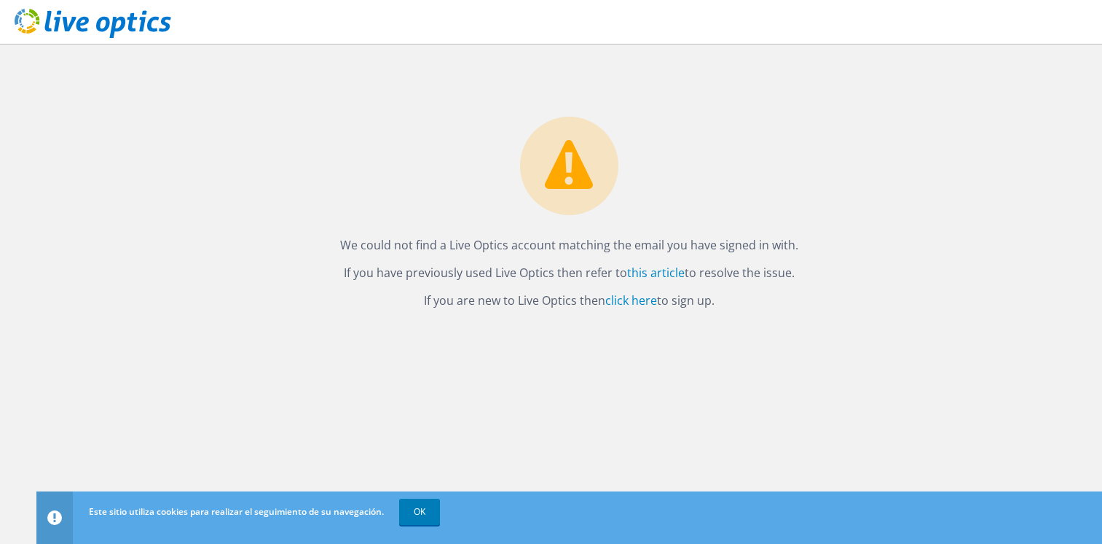 This screenshot has width=1102, height=544. What do you see at coordinates (420, 511) in the screenshot?
I see `a: OK` at bounding box center [420, 511].